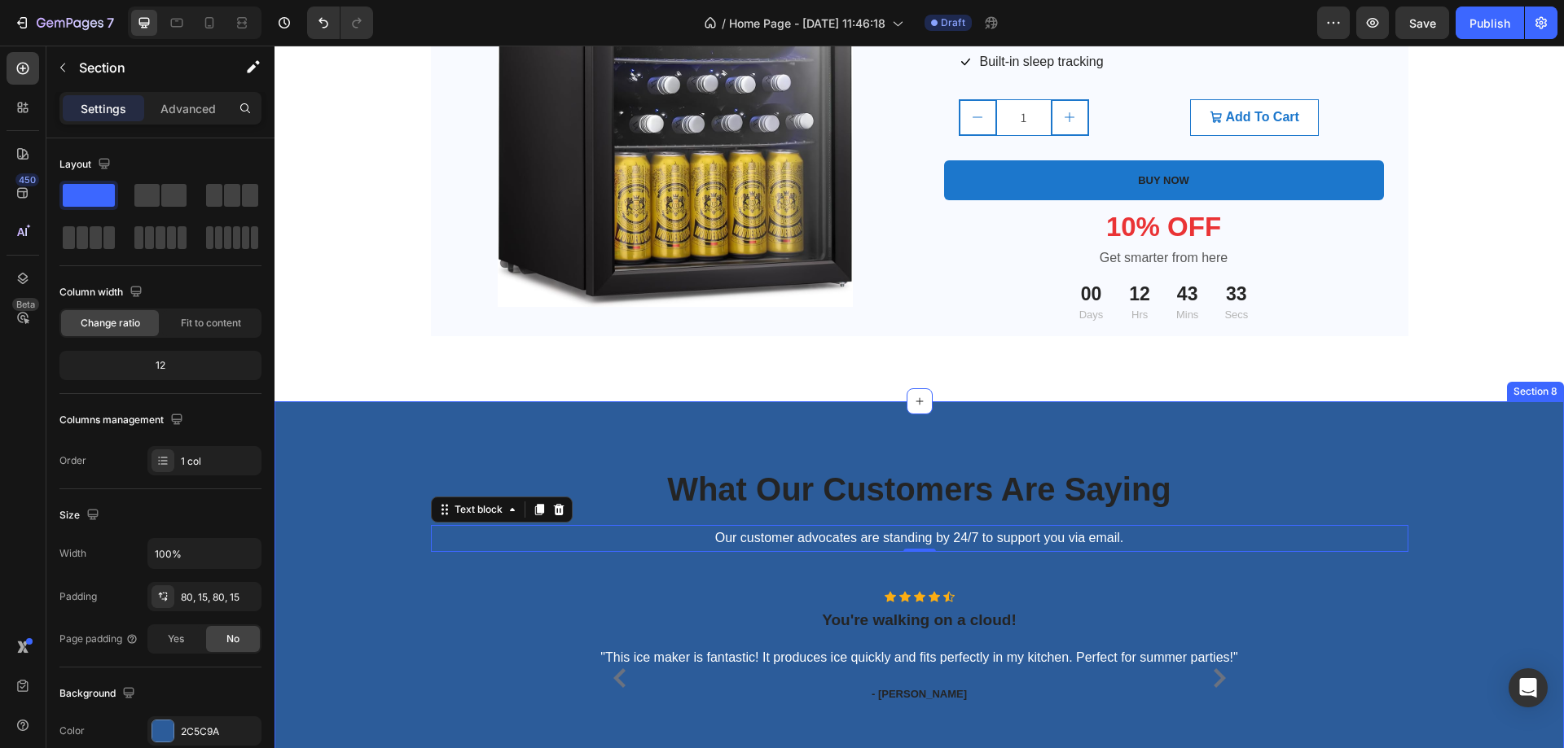 This screenshot has width=1564, height=748. I want to click on span: Change ratio, so click(110, 323).